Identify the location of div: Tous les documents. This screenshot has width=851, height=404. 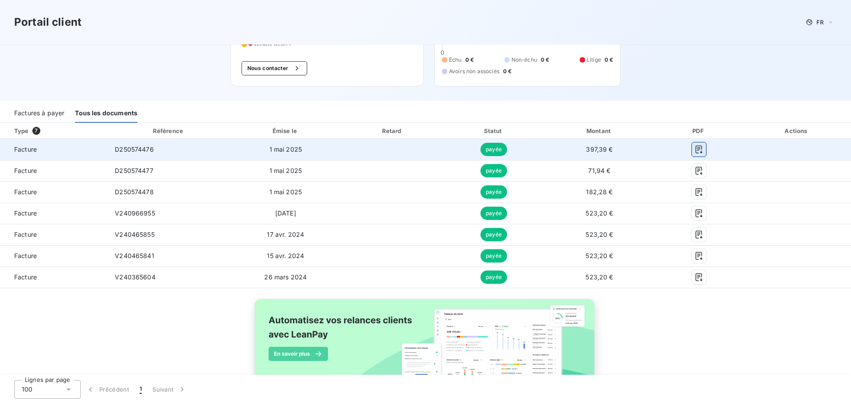
(106, 113).